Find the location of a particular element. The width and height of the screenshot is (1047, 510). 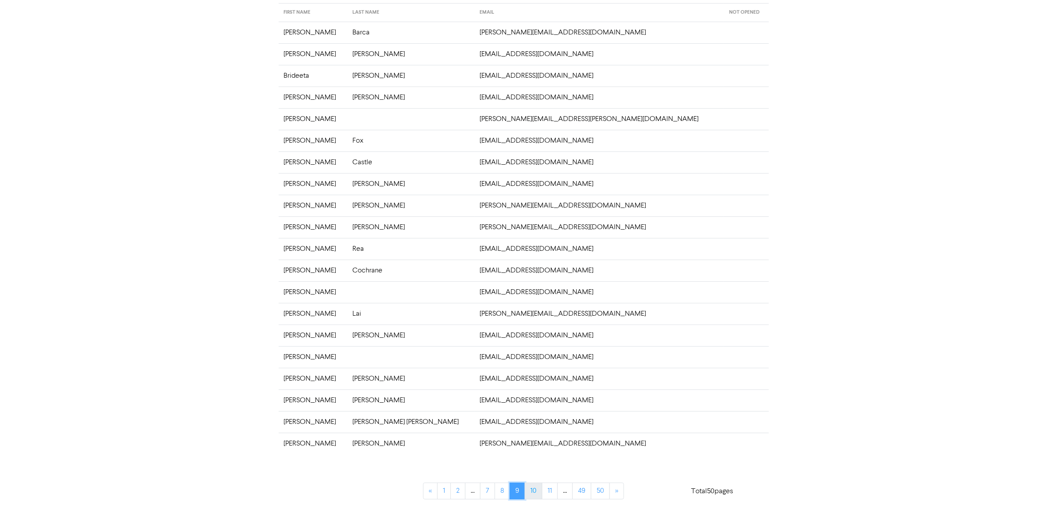

a: Page 10 is located at coordinates (533, 491).